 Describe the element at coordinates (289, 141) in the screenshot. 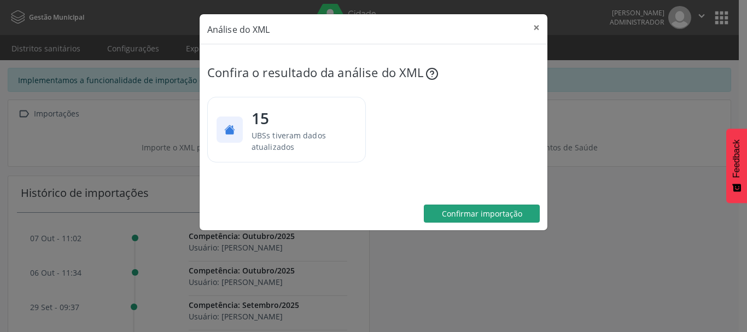

I see `span: UBSs tiveram dados atualizados` at that location.